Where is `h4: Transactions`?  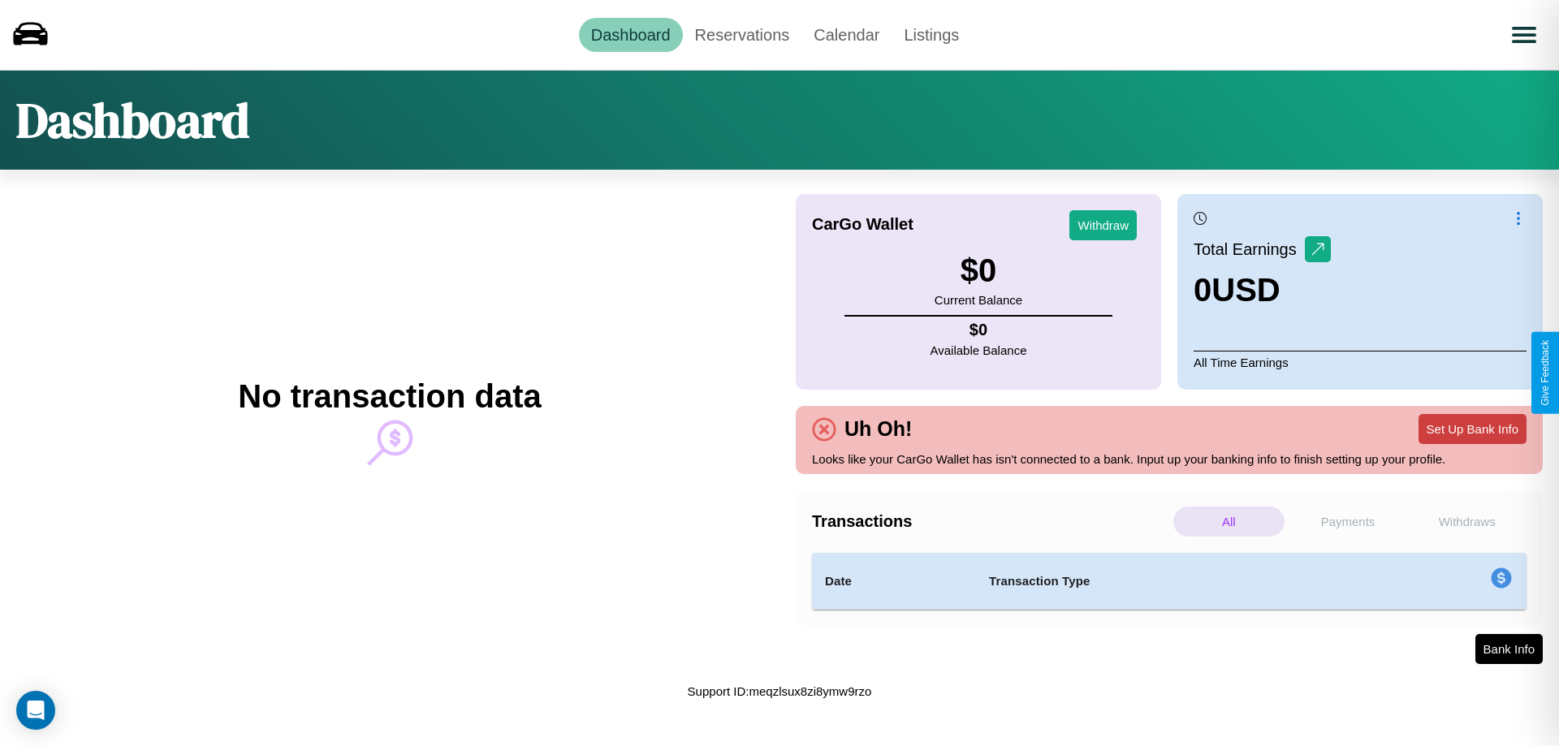 h4: Transactions is located at coordinates (991, 521).